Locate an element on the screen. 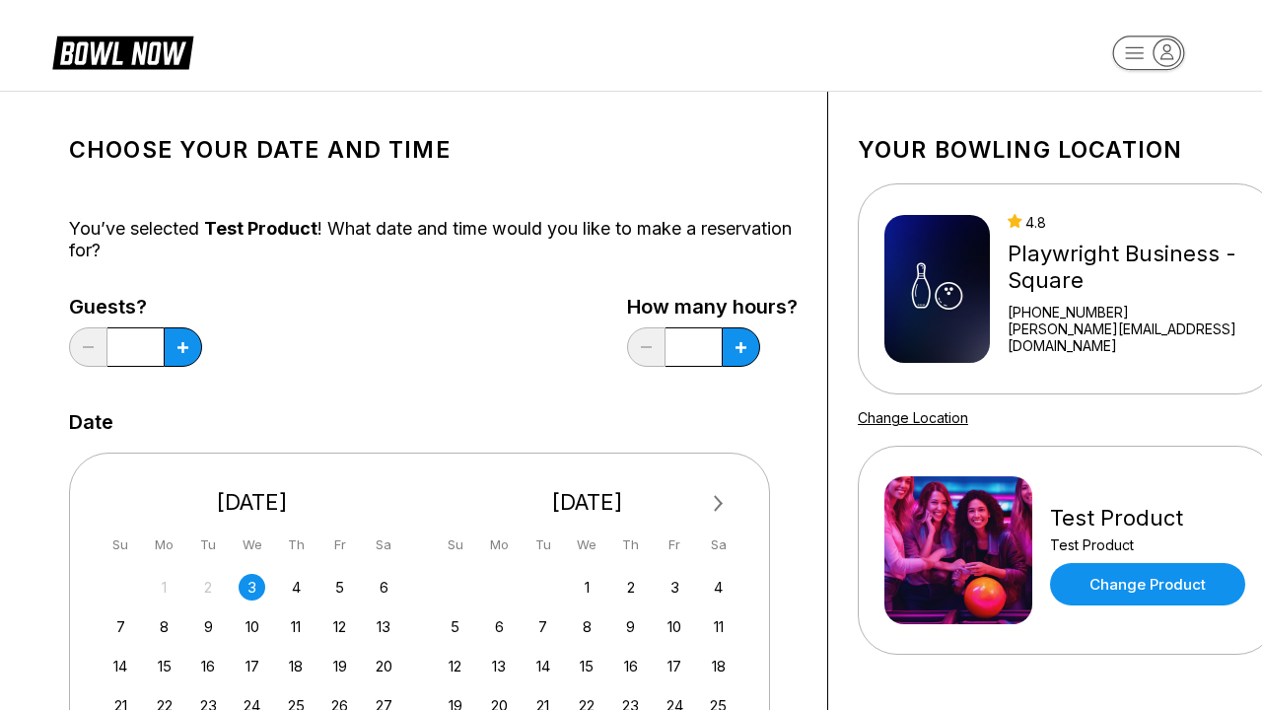  label: Date is located at coordinates (91, 422).